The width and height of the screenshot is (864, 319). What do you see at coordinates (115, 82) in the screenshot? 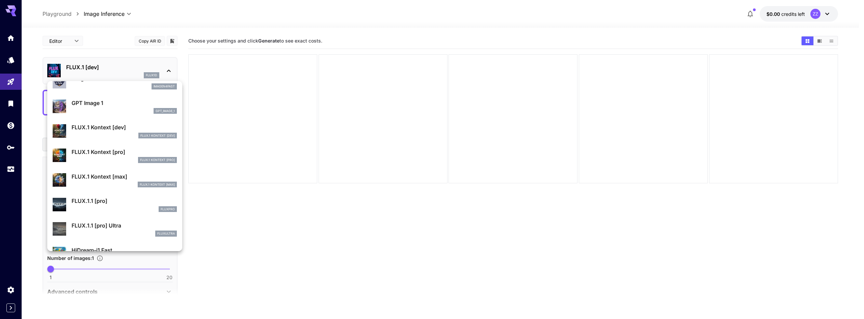
I see `div: Imagen 4 Fastimagen4fast` at bounding box center [115, 82].